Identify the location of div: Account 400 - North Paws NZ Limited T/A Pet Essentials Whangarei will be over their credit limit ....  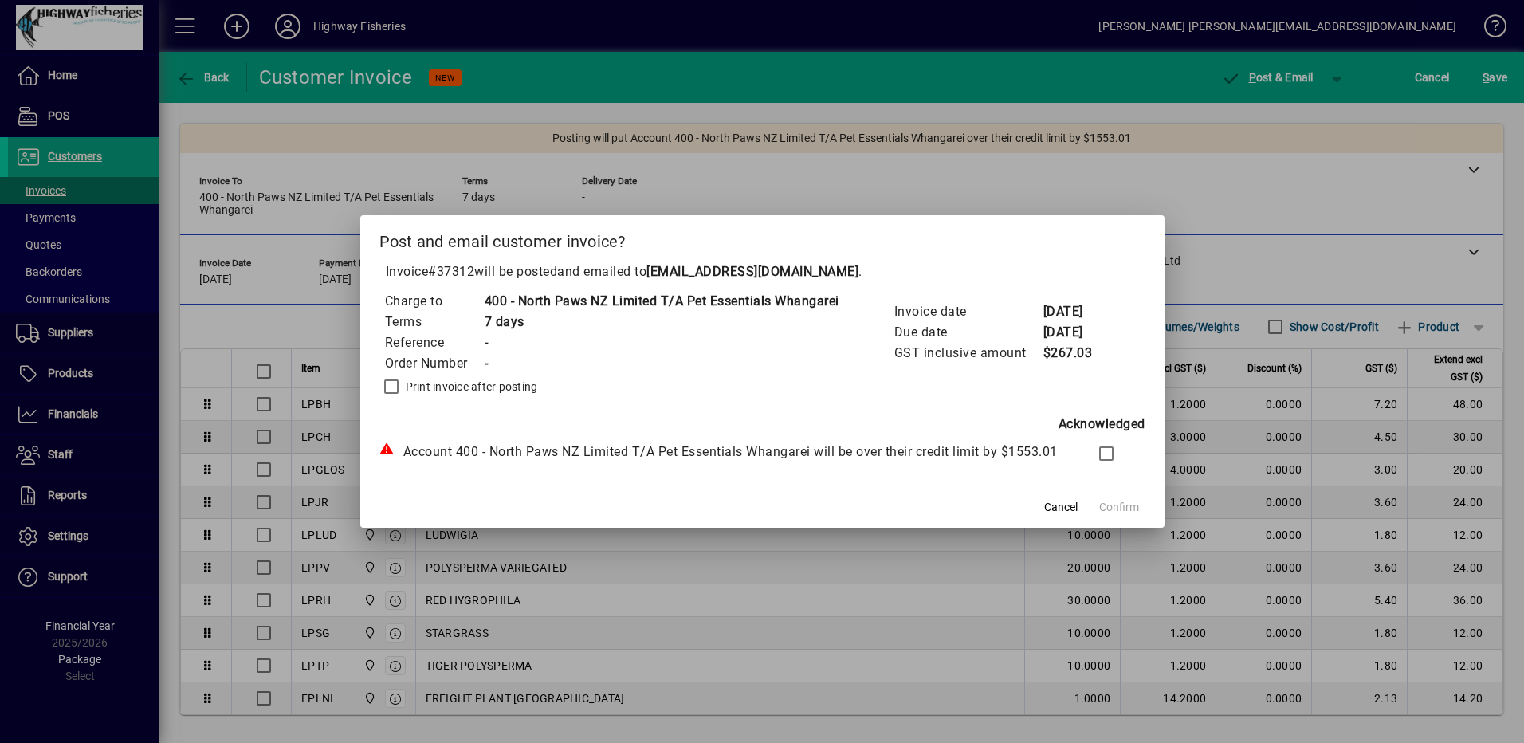
(723, 452).